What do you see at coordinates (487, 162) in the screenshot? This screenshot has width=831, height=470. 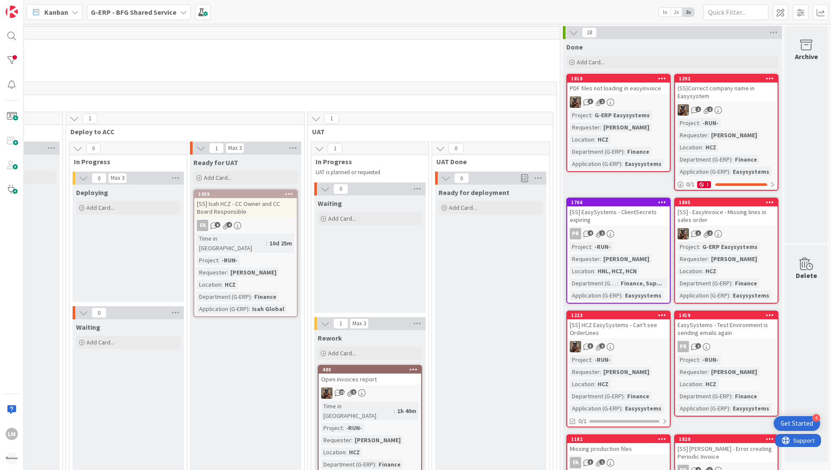 I see `span: UAT Done` at bounding box center [487, 162].